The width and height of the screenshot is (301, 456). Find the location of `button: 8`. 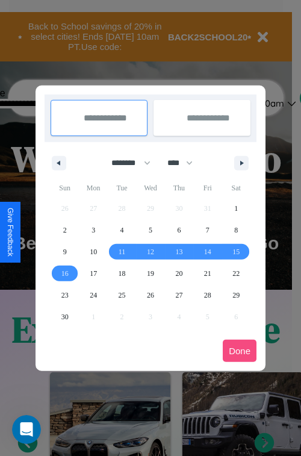

button: 8 is located at coordinates (236, 230).